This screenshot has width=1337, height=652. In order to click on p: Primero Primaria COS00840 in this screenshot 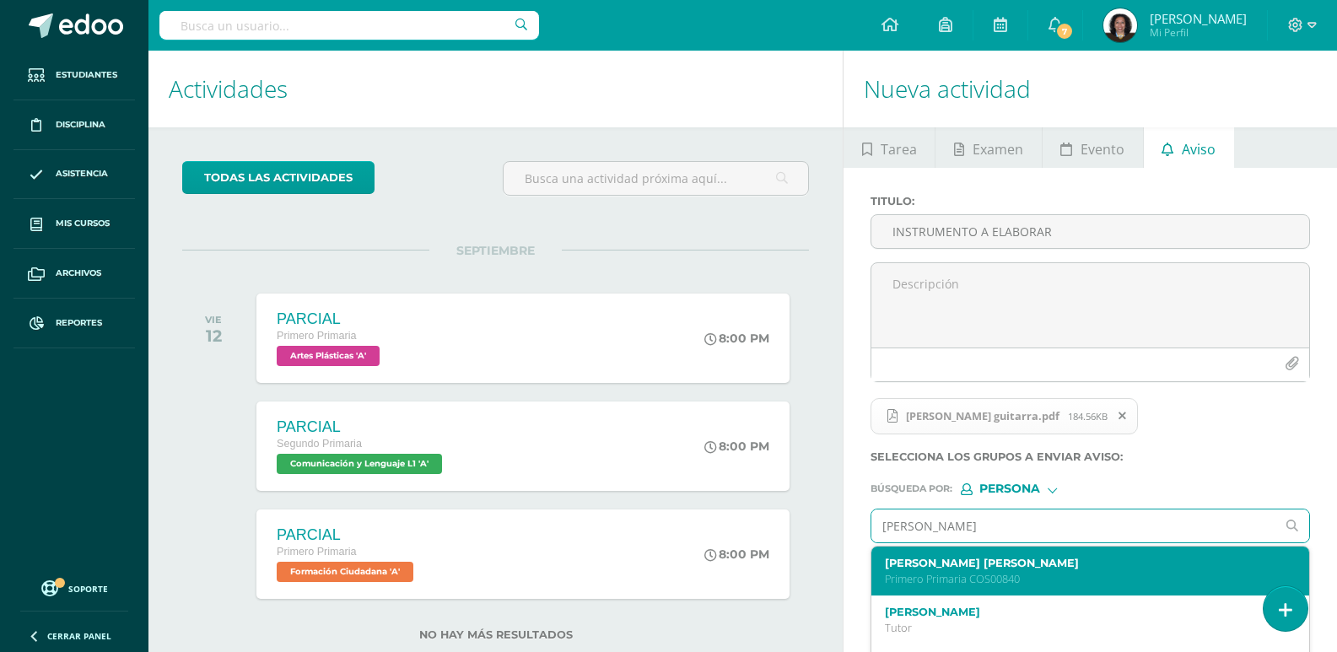, I will do `click(1081, 579)`.